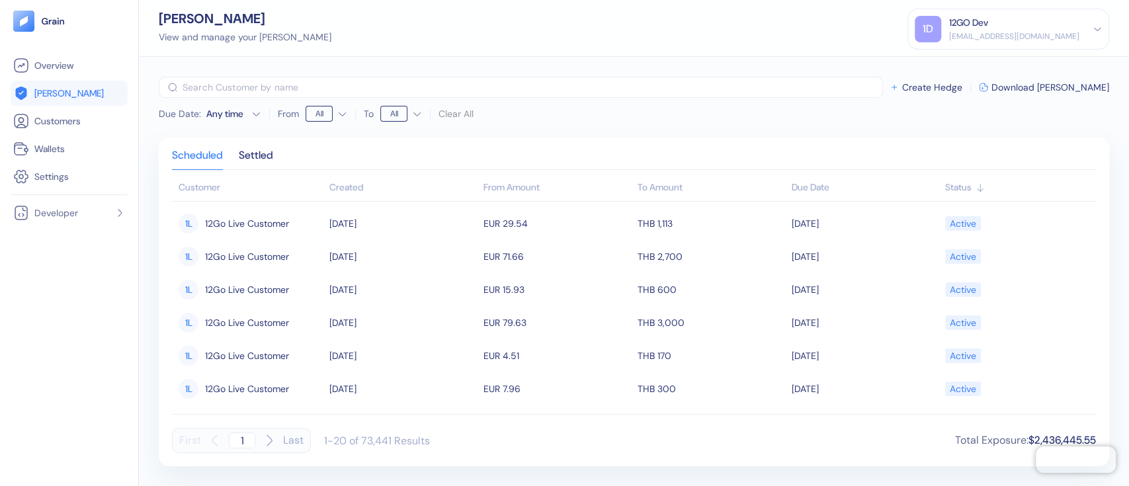 This screenshot has width=1129, height=486. I want to click on label: To, so click(368, 114).